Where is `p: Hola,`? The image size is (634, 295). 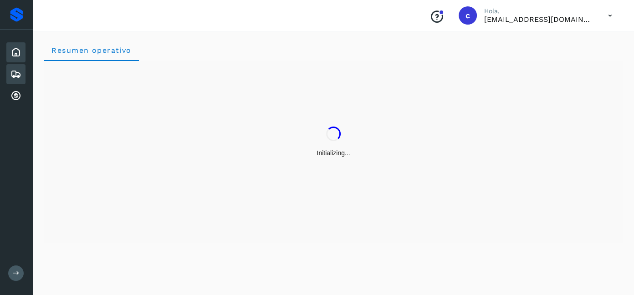
p: Hola, is located at coordinates (539, 11).